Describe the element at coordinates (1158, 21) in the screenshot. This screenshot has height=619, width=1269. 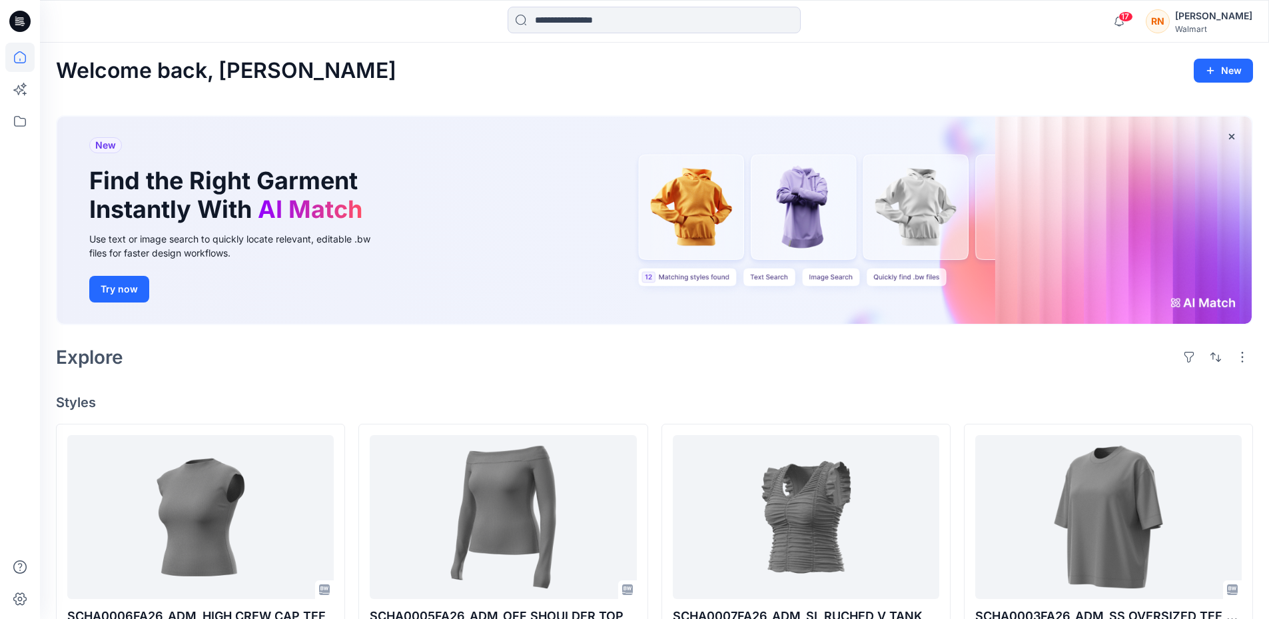
I see `div: RN` at that location.